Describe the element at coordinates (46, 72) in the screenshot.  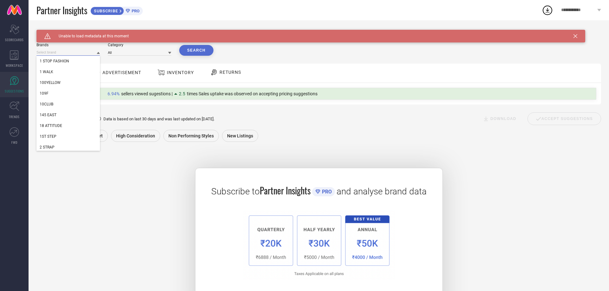
I see `span: 1 WALK` at that location.